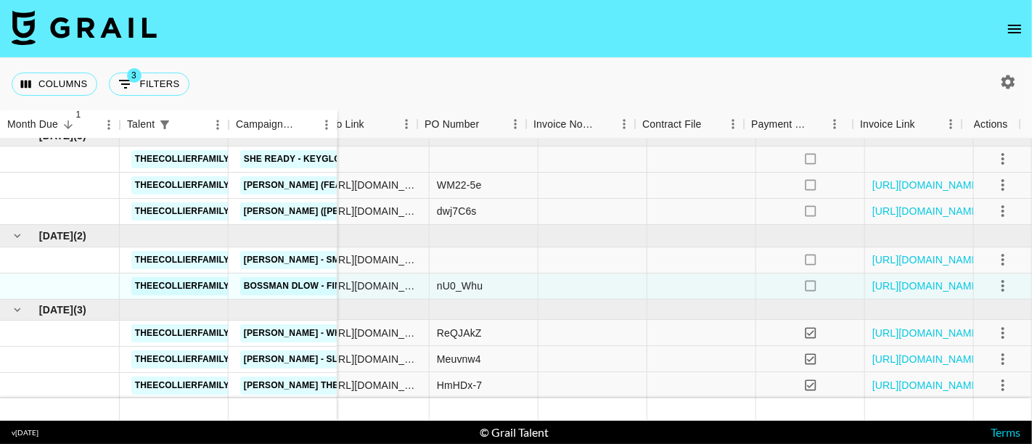 This screenshot has height=444, width=1032. Describe the element at coordinates (375, 333) in the screenshot. I see `div: https://www.instagram.com/reel/DKOSe1KtMoc/` at that location.